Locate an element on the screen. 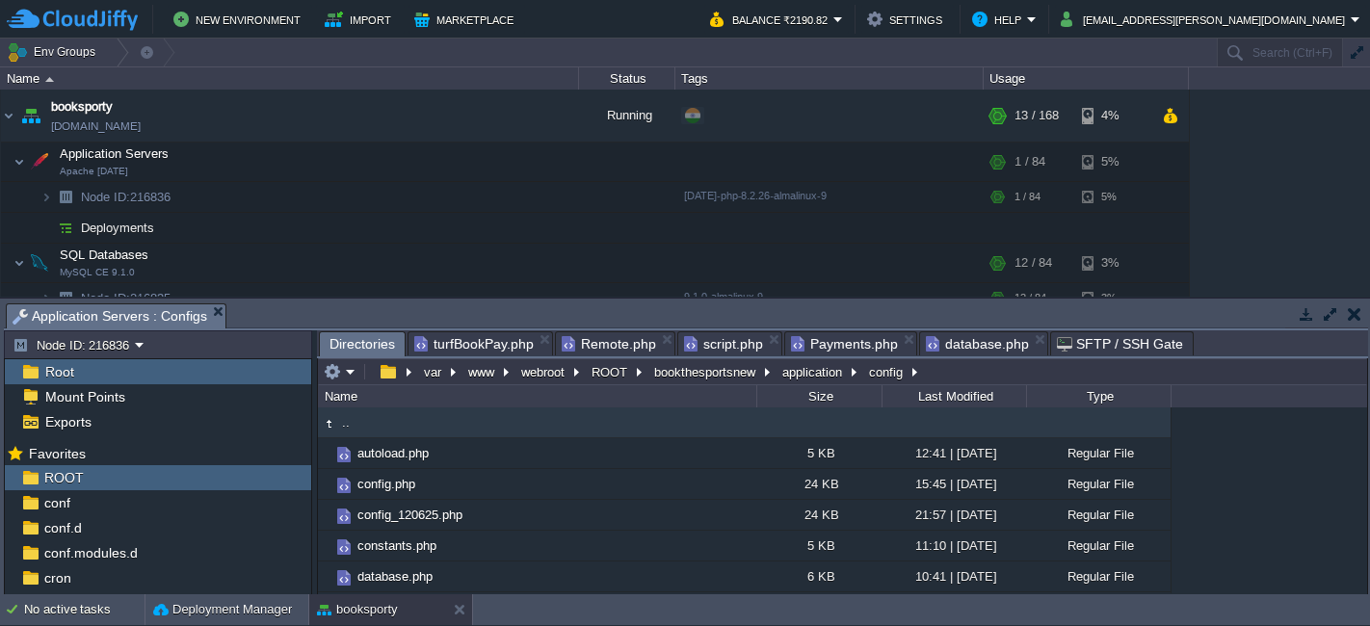 This screenshot has height=626, width=1370. a: conf.d is located at coordinates (63, 528).